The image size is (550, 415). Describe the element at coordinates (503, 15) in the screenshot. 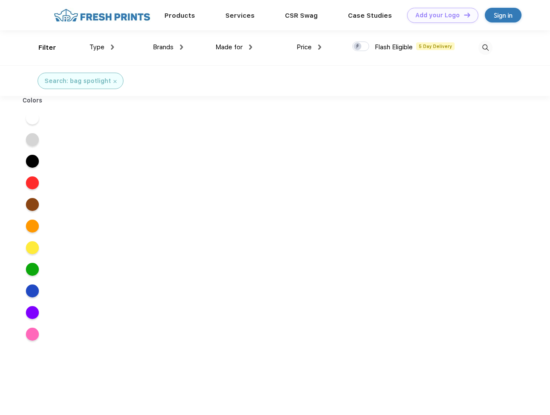

I see `a: Sign in` at that location.